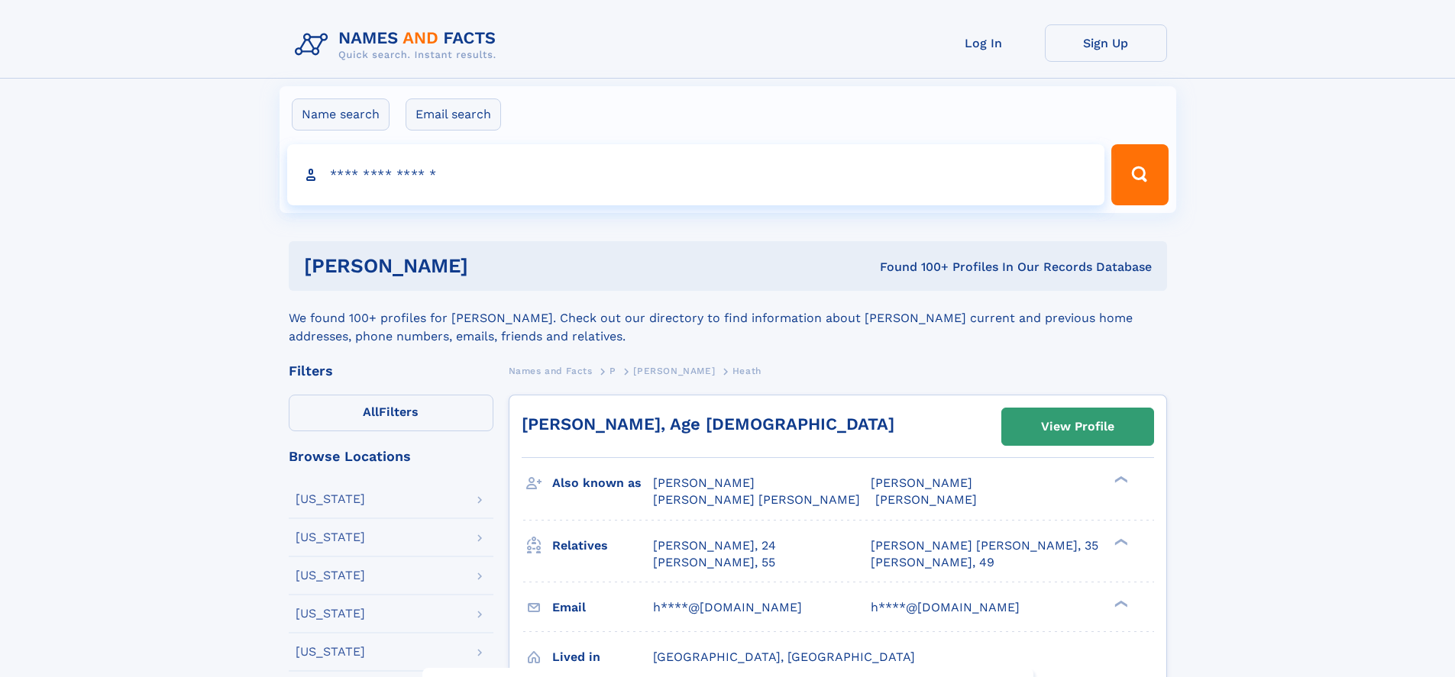  I want to click on span: P, so click(612, 371).